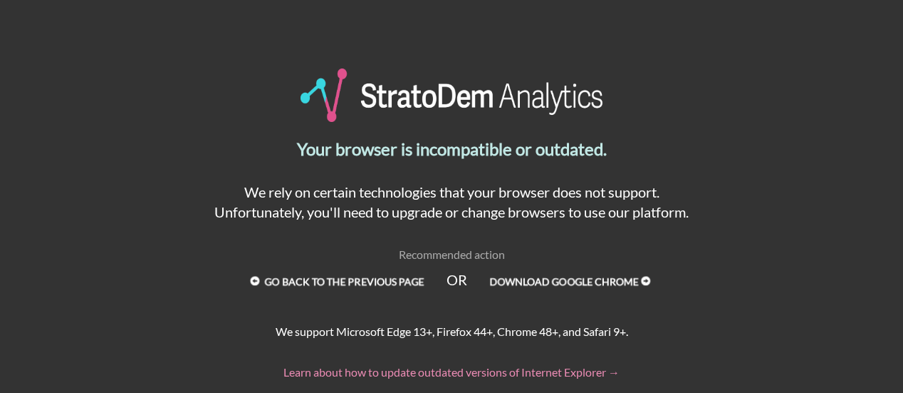 The height and width of the screenshot is (393, 903). Describe the element at coordinates (452, 95) in the screenshot. I see `img: StratoDem Analytics` at that location.